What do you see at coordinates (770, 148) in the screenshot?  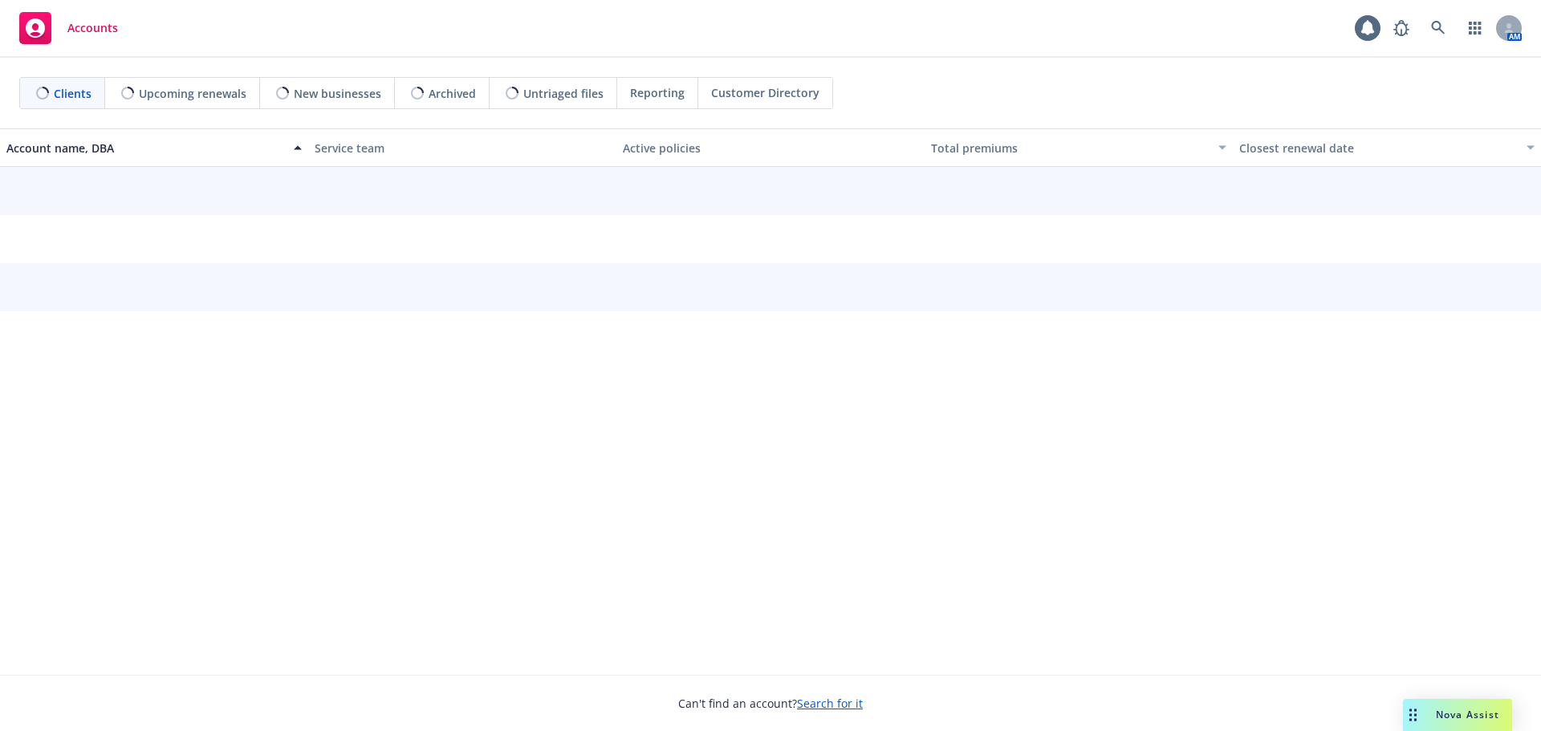 I see `div: Active policies` at bounding box center [770, 148].